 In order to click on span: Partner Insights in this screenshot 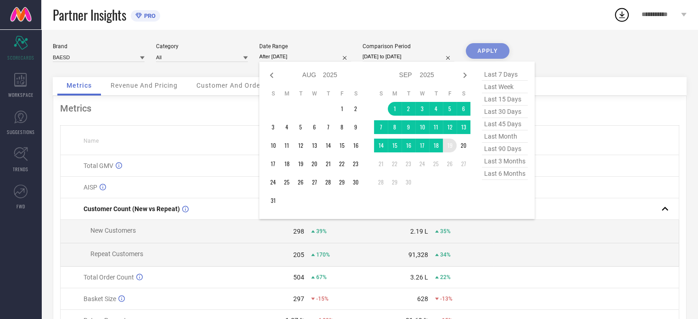, I will do `click(90, 15)`.